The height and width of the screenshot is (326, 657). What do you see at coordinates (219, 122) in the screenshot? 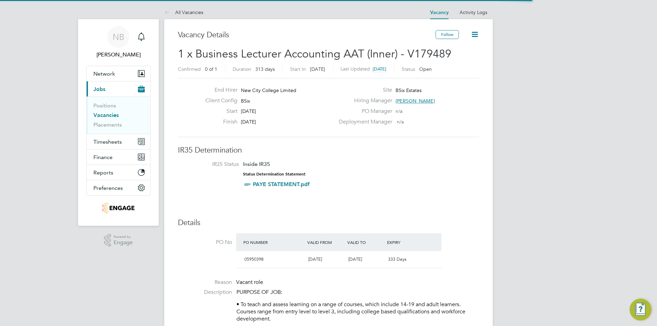
I see `label: Finish` at bounding box center [219, 122].